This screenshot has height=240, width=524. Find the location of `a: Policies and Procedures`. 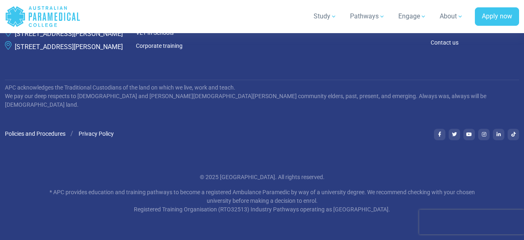

a: Policies and Procedures is located at coordinates (35, 134).